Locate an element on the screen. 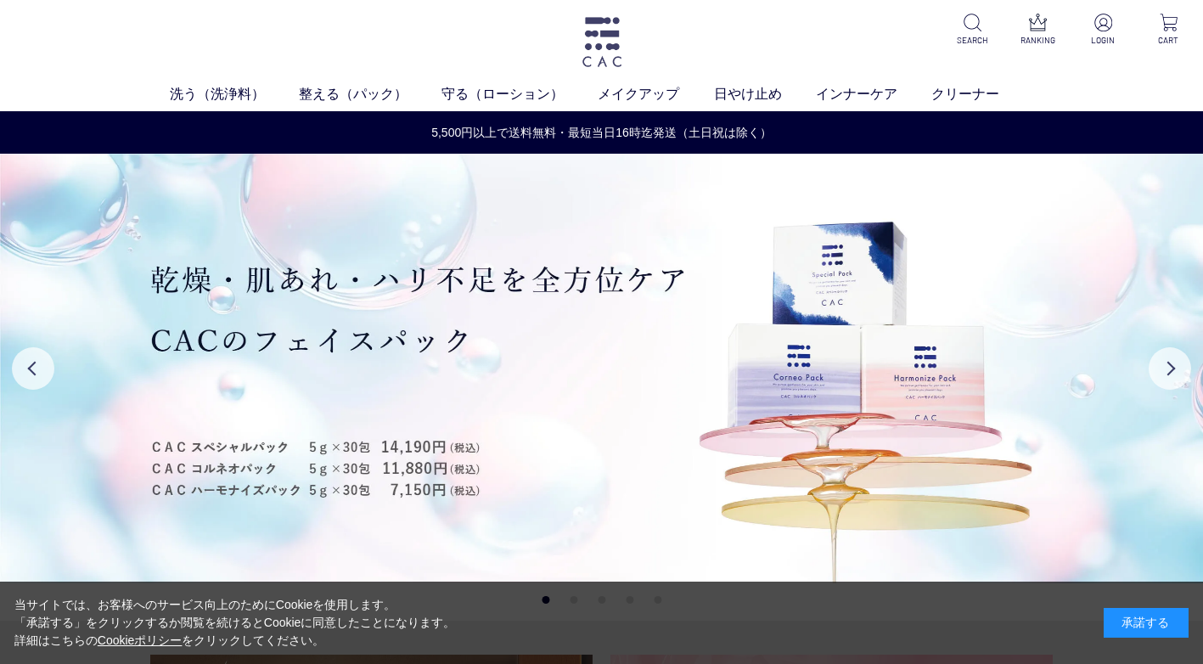 The image size is (1203, 664). a: RANKING is located at coordinates (1037, 30).